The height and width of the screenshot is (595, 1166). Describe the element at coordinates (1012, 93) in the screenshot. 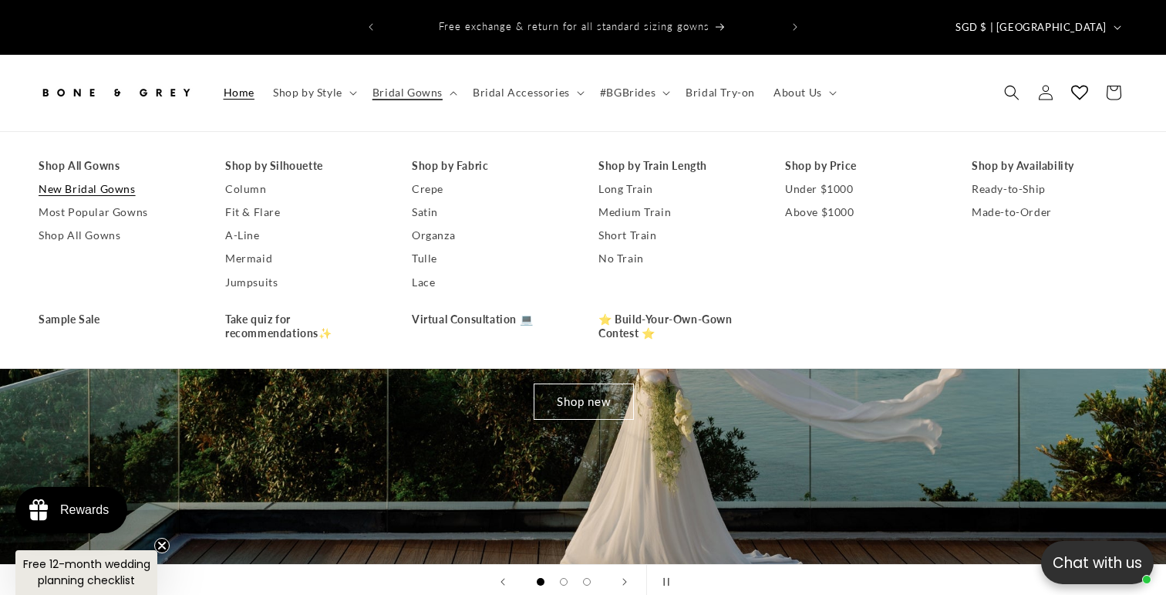

I see `summary: Search` at that location.